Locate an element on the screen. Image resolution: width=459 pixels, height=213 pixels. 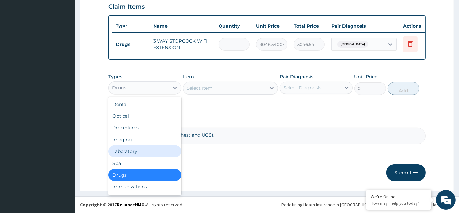
th: Total Price is located at coordinates (309, 26).